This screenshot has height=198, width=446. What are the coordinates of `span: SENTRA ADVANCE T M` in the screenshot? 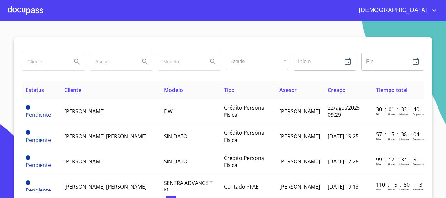 It's located at (188, 187).